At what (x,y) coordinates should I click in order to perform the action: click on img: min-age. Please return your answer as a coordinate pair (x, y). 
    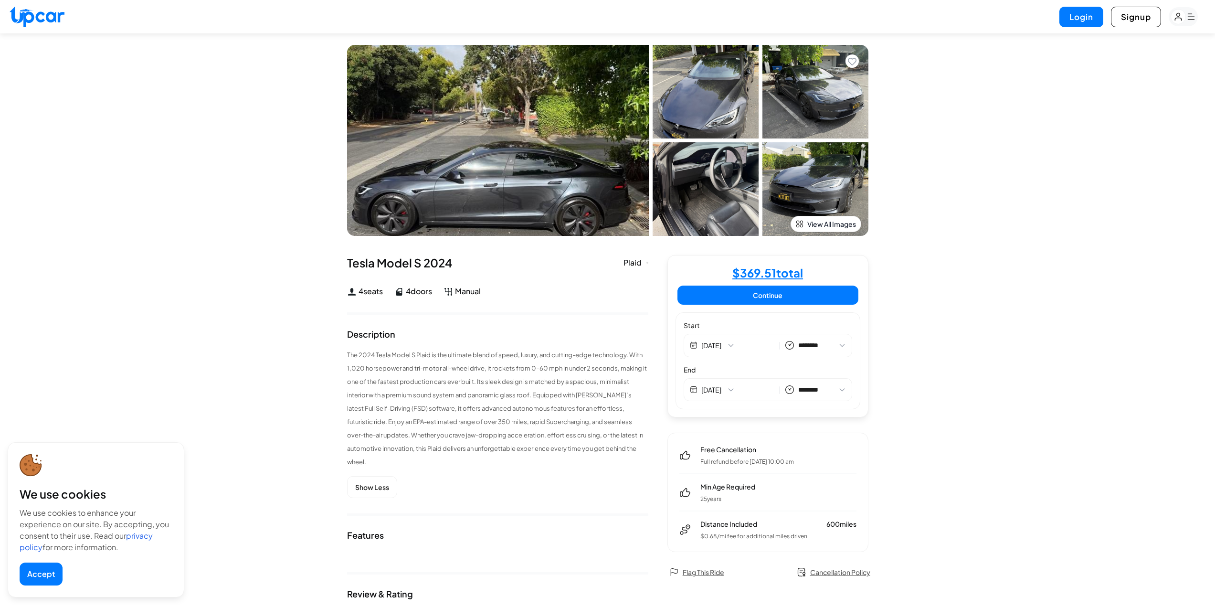
    Looking at the image, I should click on (685, 492).